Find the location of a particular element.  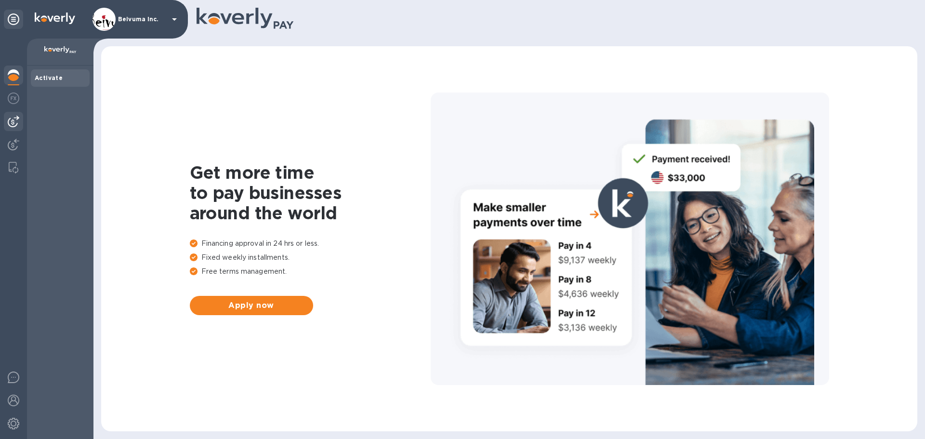

b: Activate is located at coordinates (49, 78).